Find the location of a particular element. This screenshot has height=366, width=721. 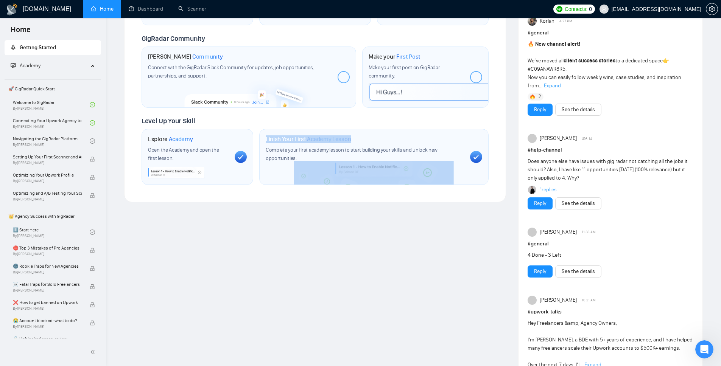

div: No worries, let us know when you're ready again. is located at coordinates (65, 156).